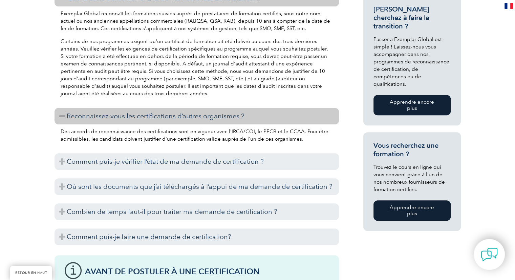  What do you see at coordinates (172, 211) in the screenshot?
I see `font: Combien de temps faut-il pour traiter ma demande de certification ?` at bounding box center [172, 211].